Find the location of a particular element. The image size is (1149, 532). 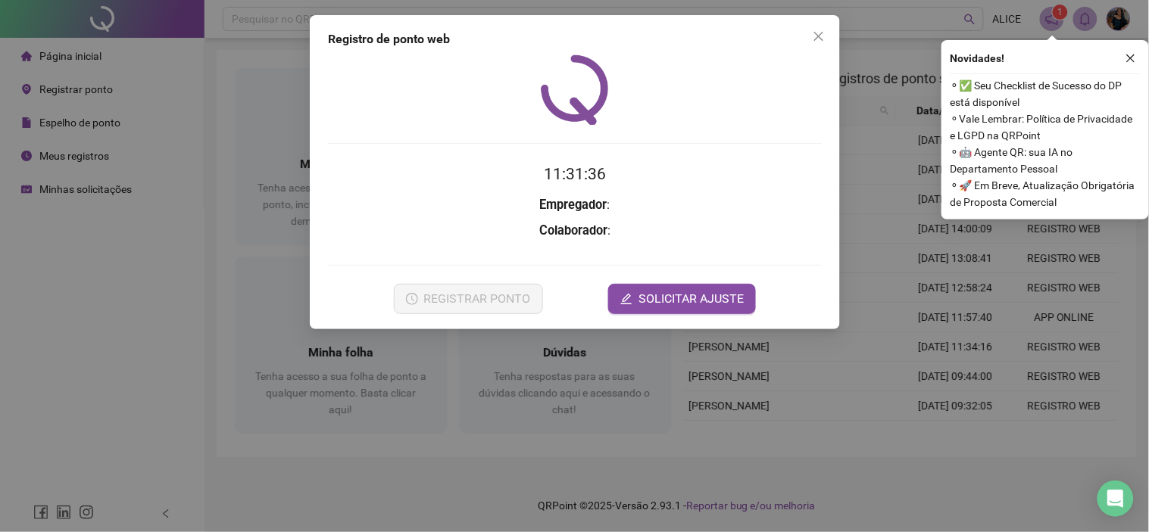

strong: Colaborador is located at coordinates (573, 230).